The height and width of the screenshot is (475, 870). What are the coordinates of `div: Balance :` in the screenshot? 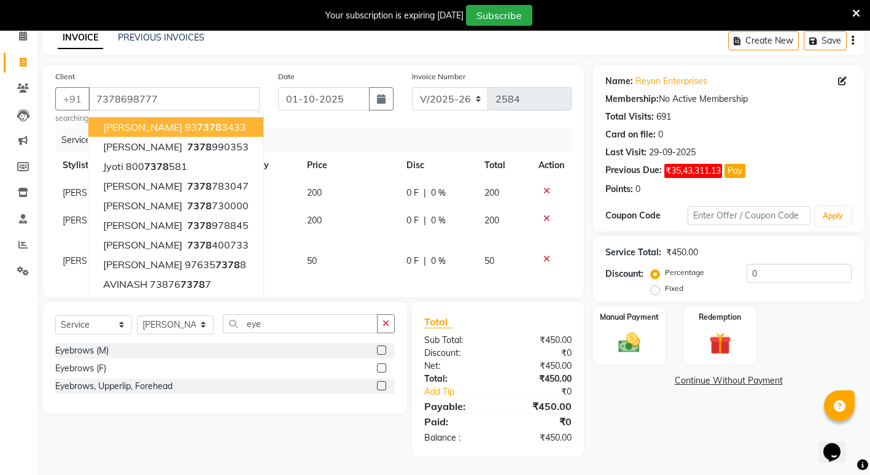 It's located at (456, 438).